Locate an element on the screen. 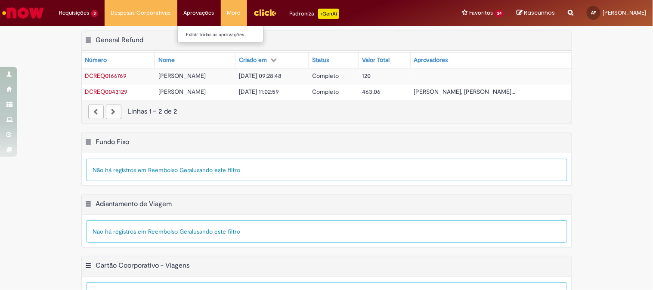 The width and height of the screenshot is (653, 290). span: Favoritos is located at coordinates (481, 13).